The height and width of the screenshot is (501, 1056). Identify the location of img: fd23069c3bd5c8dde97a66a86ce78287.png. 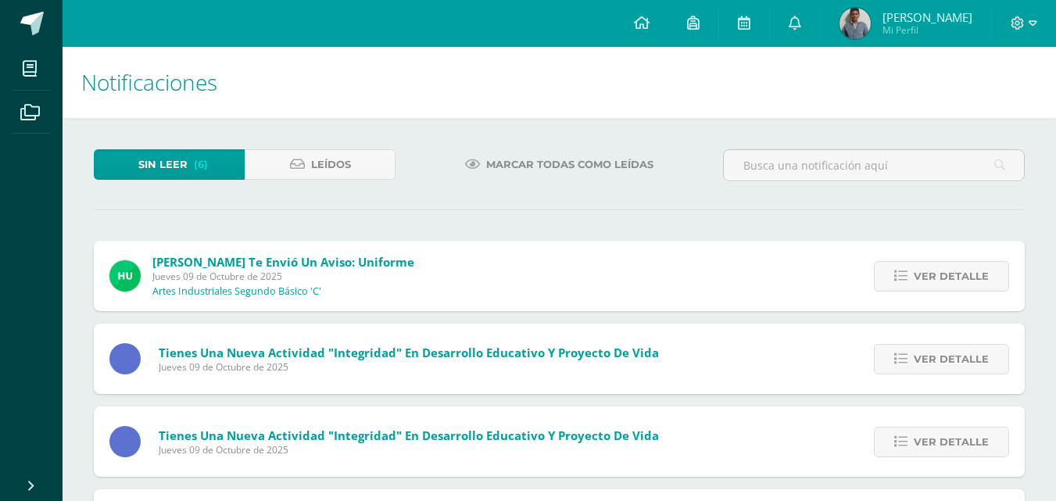
(125, 276).